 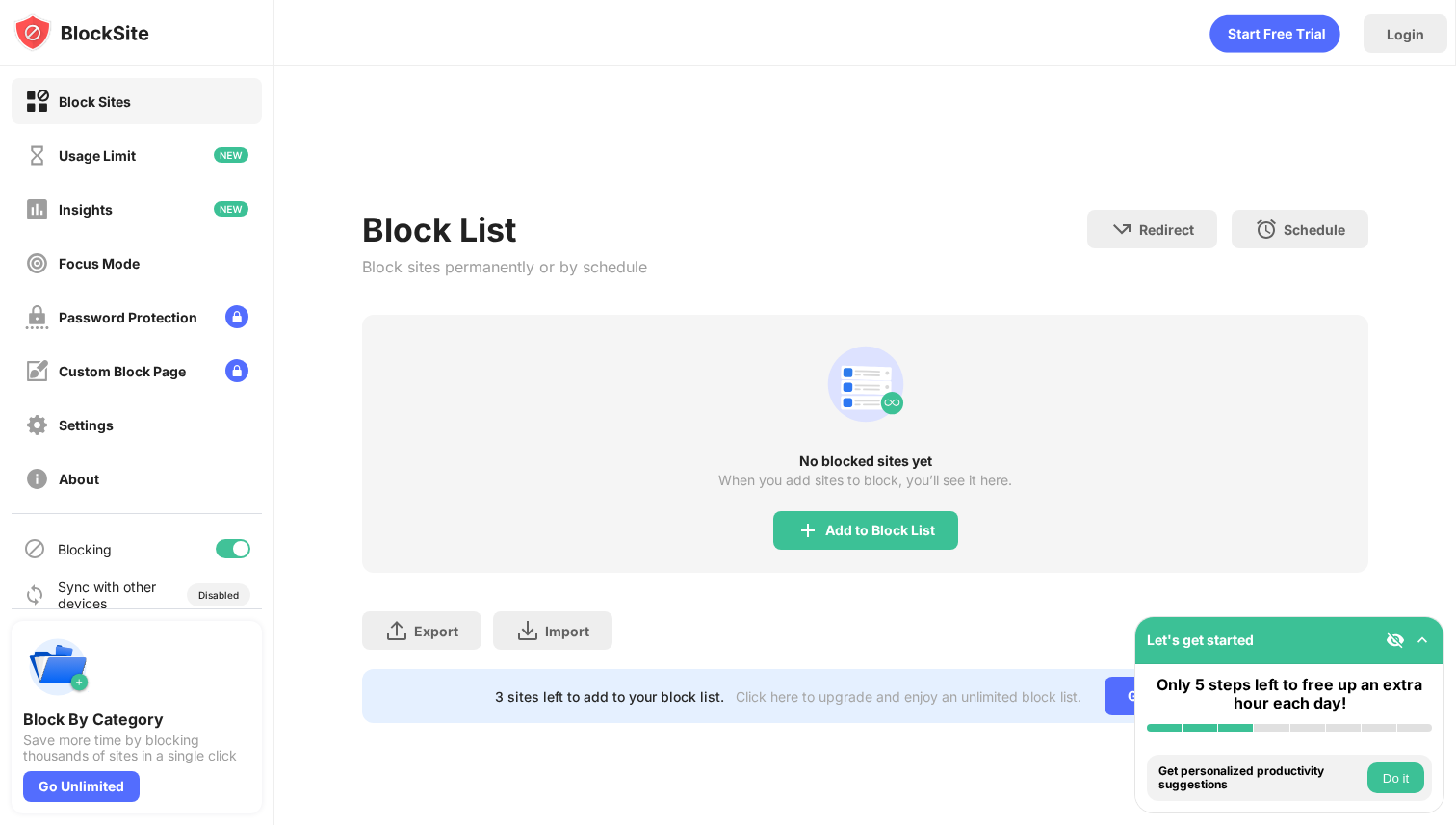 What do you see at coordinates (219, 595) in the screenshot?
I see `div: Disabled` at bounding box center [219, 595].